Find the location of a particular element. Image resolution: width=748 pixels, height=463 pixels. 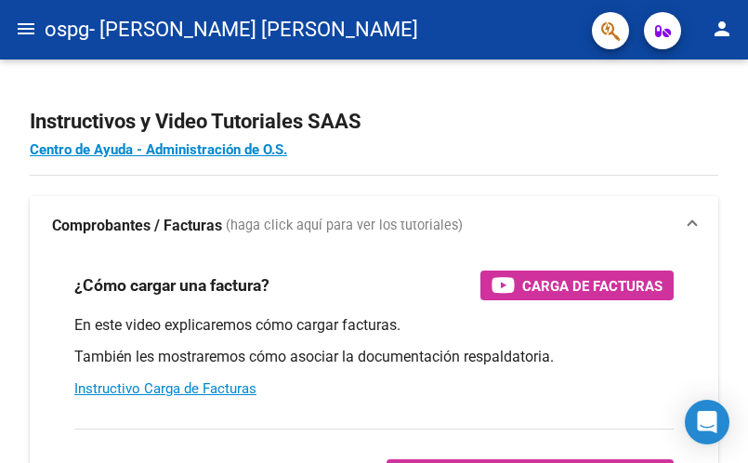

strong: Comprobantes / Facturas is located at coordinates (137, 226).